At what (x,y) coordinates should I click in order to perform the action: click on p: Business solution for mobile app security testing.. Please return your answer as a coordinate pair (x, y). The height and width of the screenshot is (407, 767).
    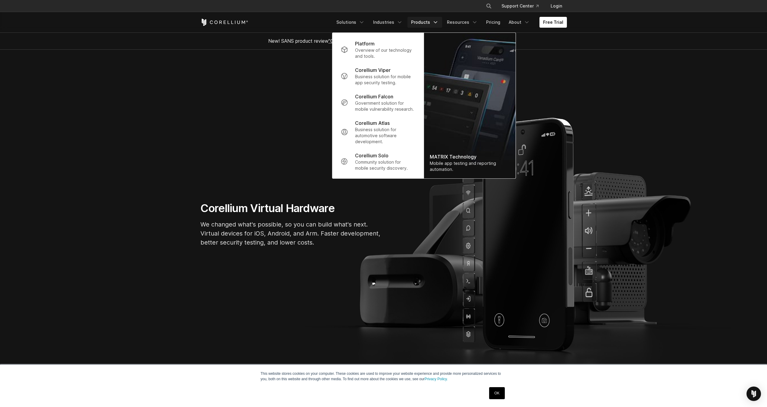
    Looking at the image, I should click on (385, 80).